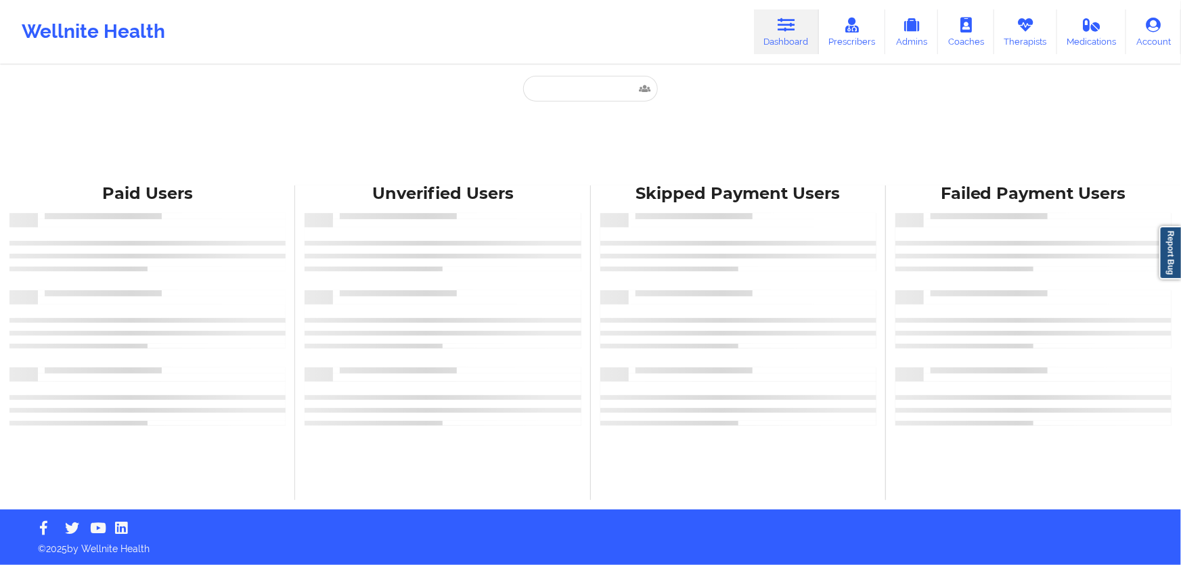 The image size is (1181, 565). Describe the element at coordinates (1034, 194) in the screenshot. I see `div: Failed Payment Users` at that location.